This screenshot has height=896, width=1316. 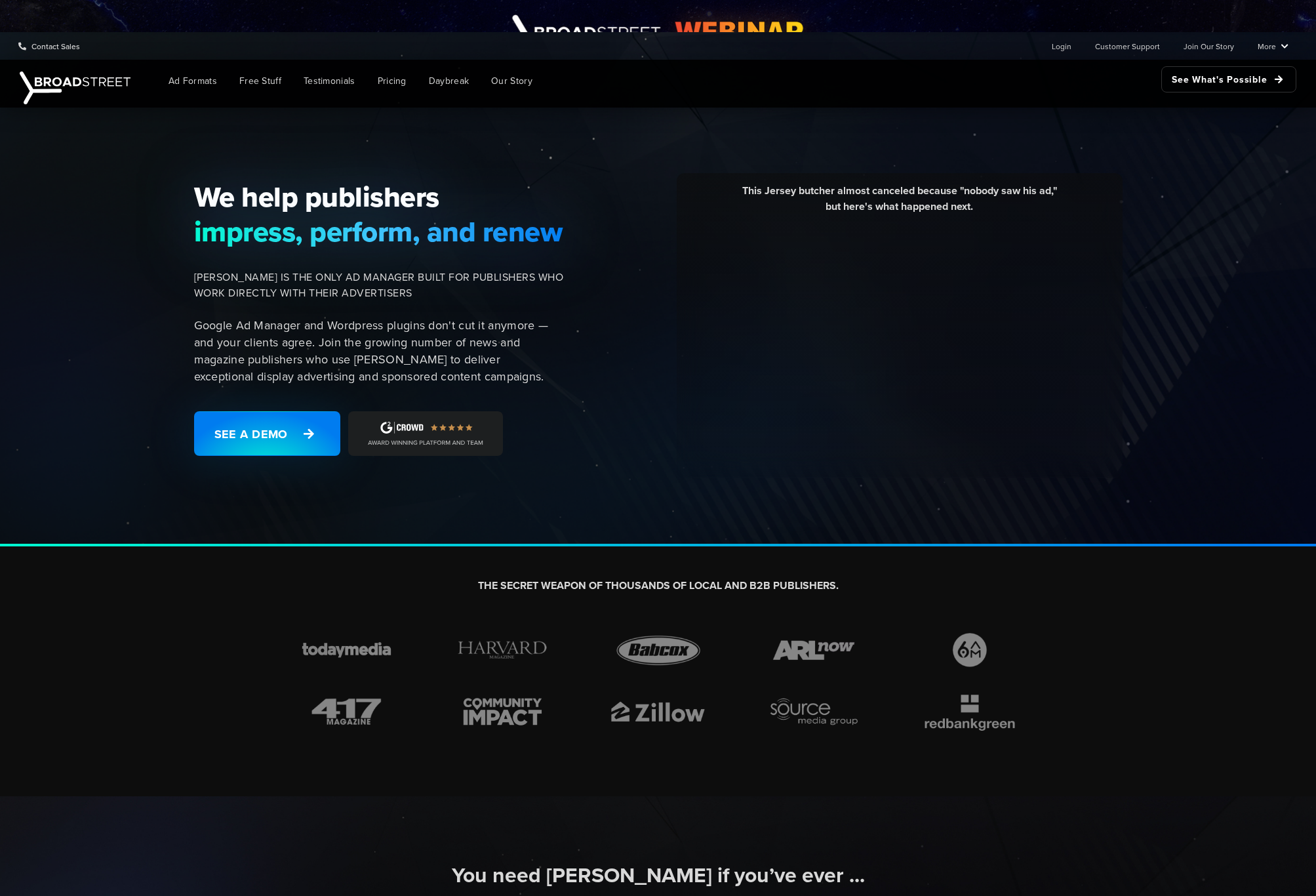 What do you see at coordinates (379, 351) in the screenshot?
I see `p: Google Ad Manager and Wordpress plugins don't cut it anymore — and your clients agree. Join the g...` at bounding box center [379, 351].